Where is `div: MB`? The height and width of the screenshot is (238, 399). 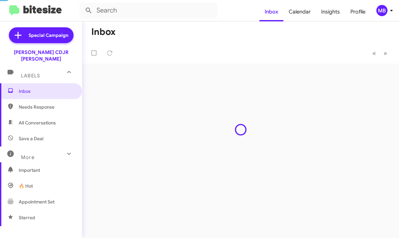 div: MB is located at coordinates (382, 11).